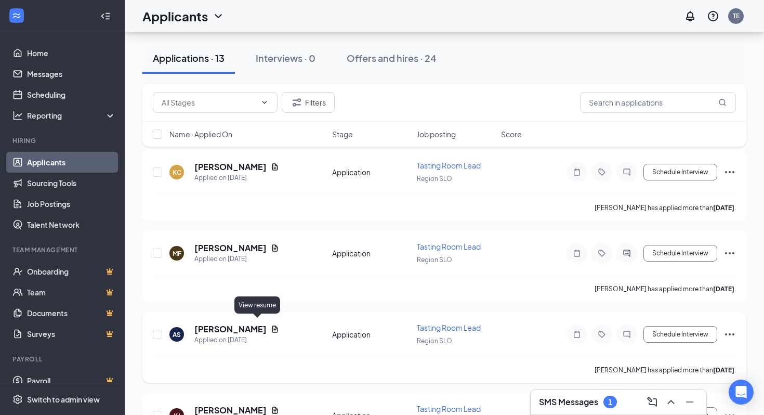 The height and width of the screenshot is (415, 764). What do you see at coordinates (63, 250) in the screenshot?
I see `div: Team Management` at bounding box center [63, 250].